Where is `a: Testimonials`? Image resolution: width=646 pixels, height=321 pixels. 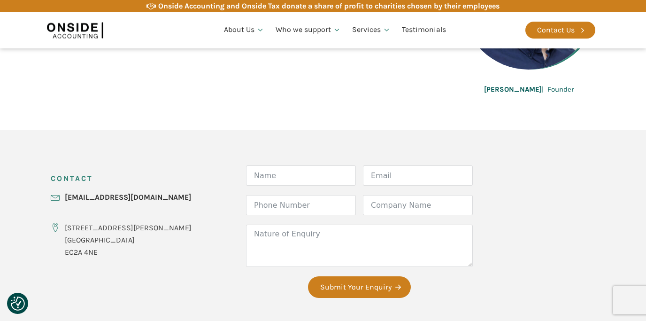
a: Testimonials is located at coordinates (424, 30).